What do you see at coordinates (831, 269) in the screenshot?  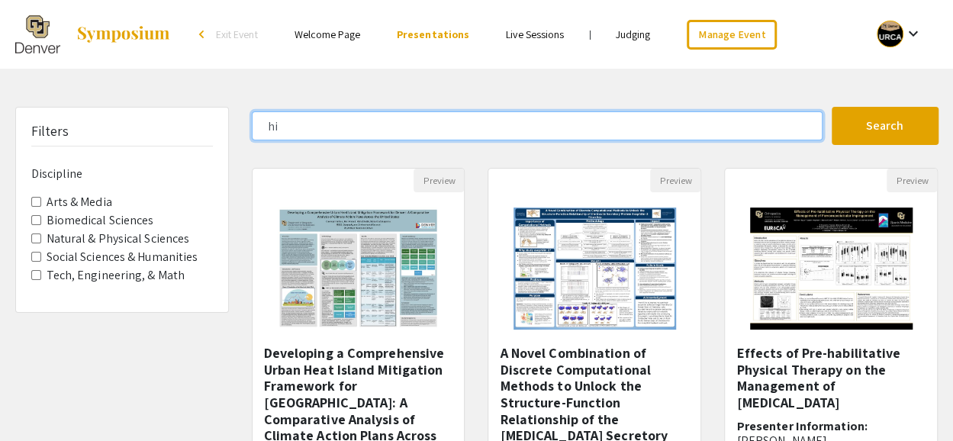 I see `img: <p>Effects of Pre-habilitative Physical Therapy on the Management of Femoroacetabular Impingement...` at bounding box center [831, 269].